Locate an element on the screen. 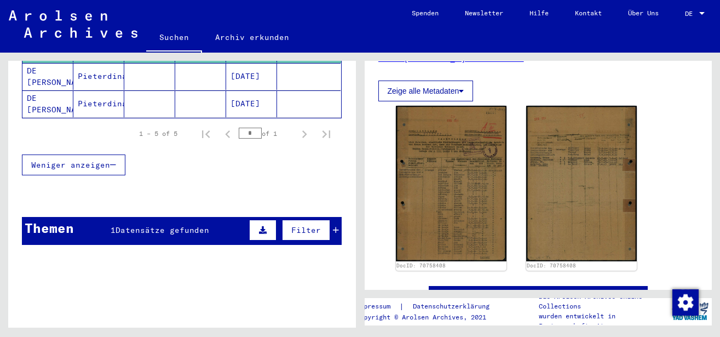 The height and width of the screenshot is (337, 720). span: Filter is located at coordinates (306, 230).